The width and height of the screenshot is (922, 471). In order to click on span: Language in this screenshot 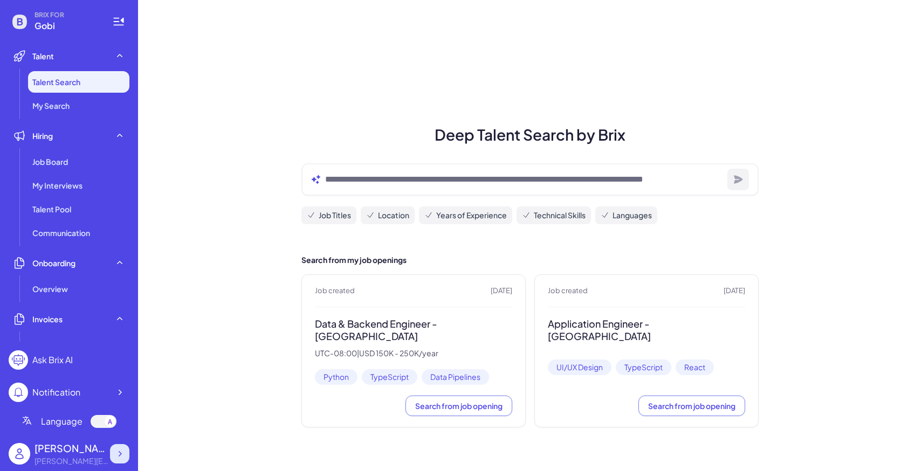, I will do `click(61, 422)`.